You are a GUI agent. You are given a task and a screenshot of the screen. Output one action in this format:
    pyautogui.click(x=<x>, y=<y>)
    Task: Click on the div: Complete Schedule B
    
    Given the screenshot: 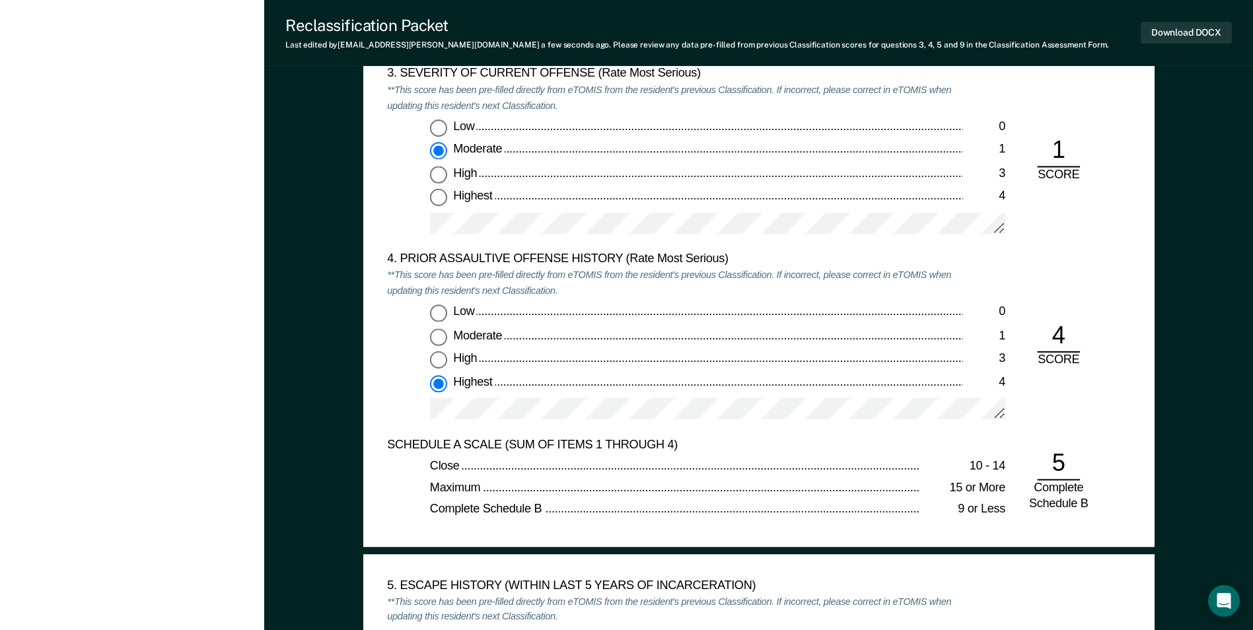 What is the action you would take?
    pyautogui.click(x=1058, y=496)
    